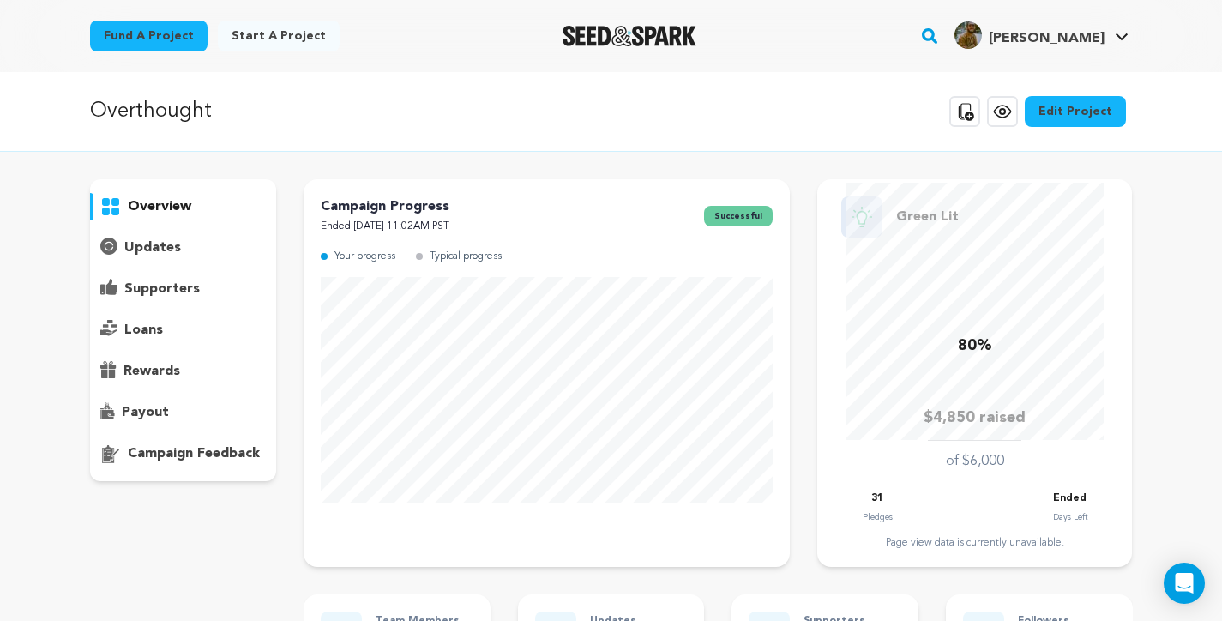 The image size is (1222, 621). Describe the element at coordinates (1041, 33) in the screenshot. I see `a: Andres S.'s Profile` at that location.